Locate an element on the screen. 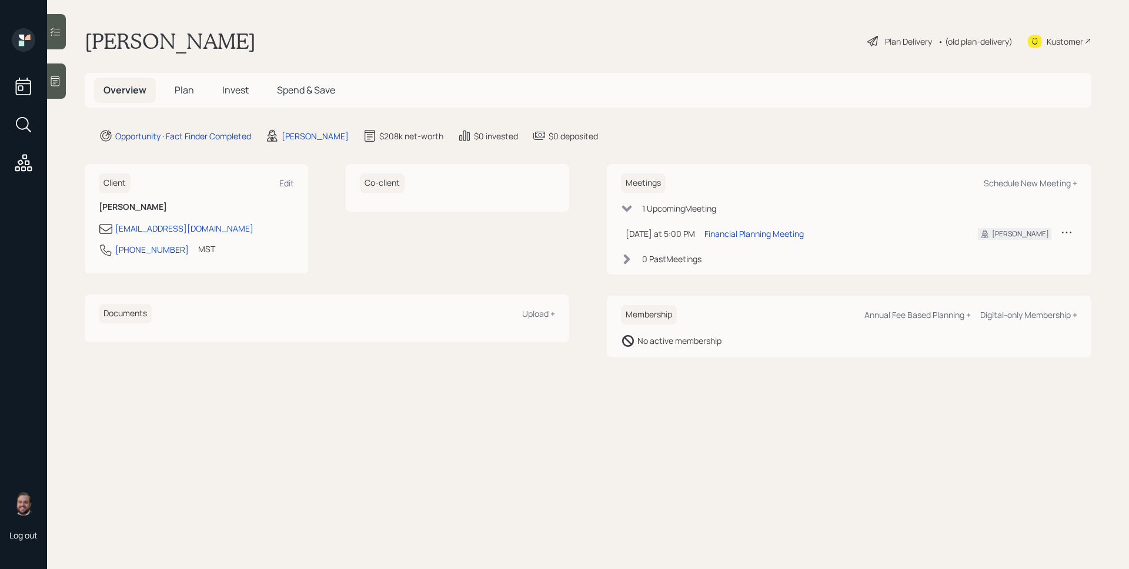 Image resolution: width=1129 pixels, height=569 pixels. h6: Documents is located at coordinates (125, 313).